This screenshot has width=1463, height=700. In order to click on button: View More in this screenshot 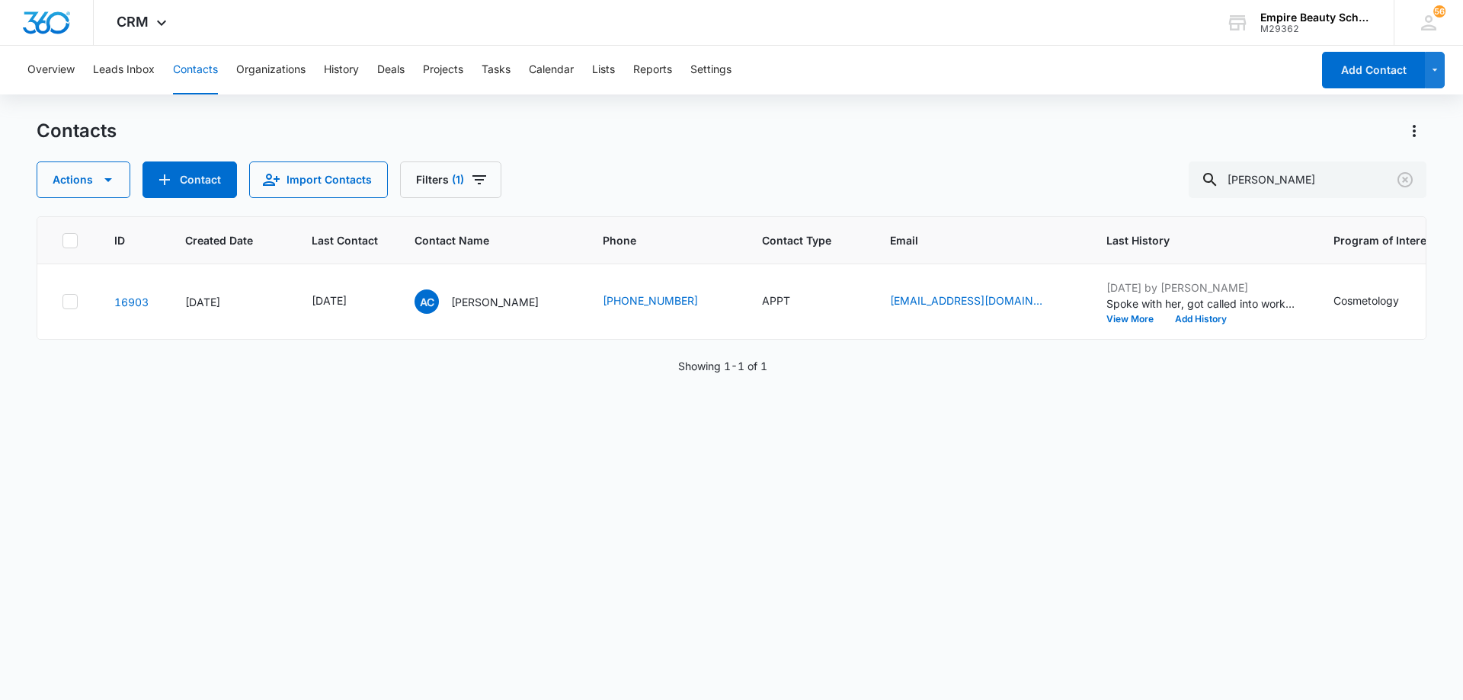, I will do `click(1135, 319)`.